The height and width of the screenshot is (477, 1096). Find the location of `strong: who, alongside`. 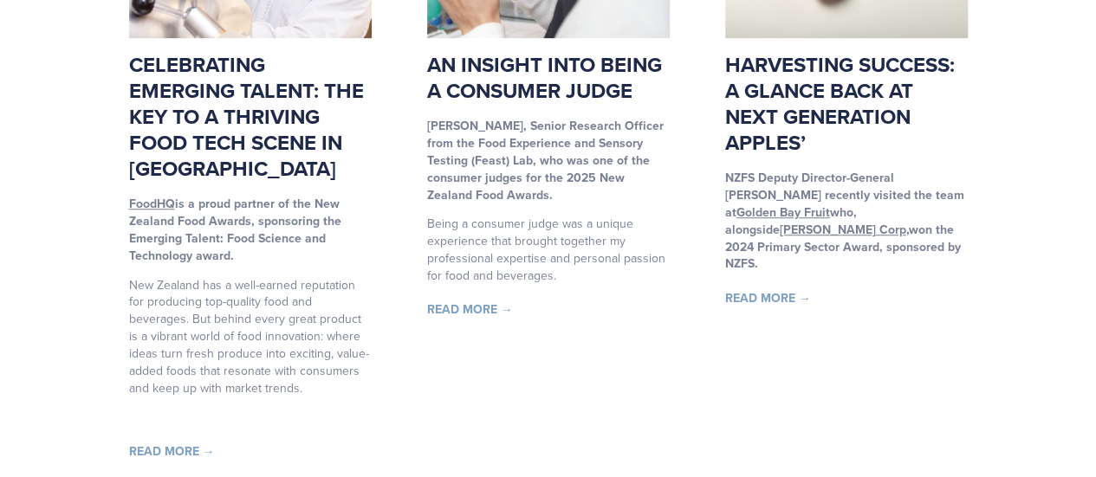

strong: who, alongside is located at coordinates (793, 221).